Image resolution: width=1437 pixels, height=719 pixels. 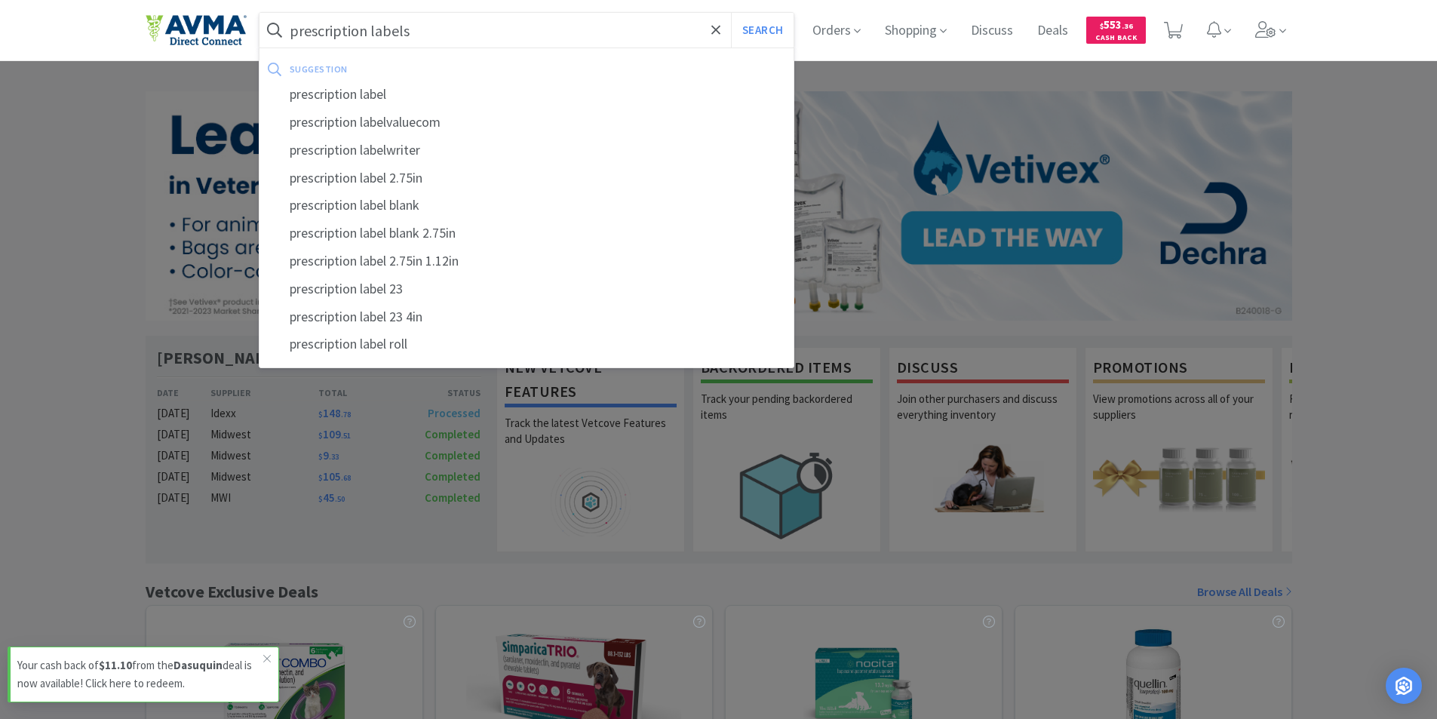 I want to click on strong: $11.10, so click(x=115, y=665).